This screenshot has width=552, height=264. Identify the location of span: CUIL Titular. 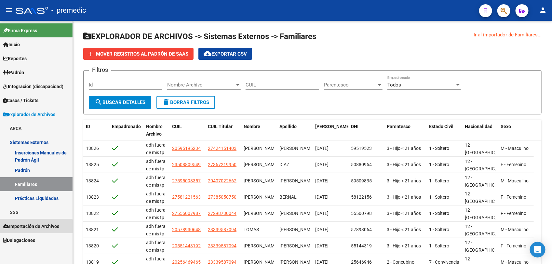
(220, 127).